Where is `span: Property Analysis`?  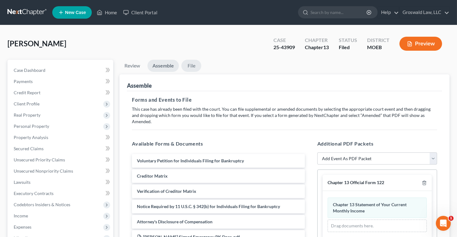 span: Property Analysis is located at coordinates (31, 137).